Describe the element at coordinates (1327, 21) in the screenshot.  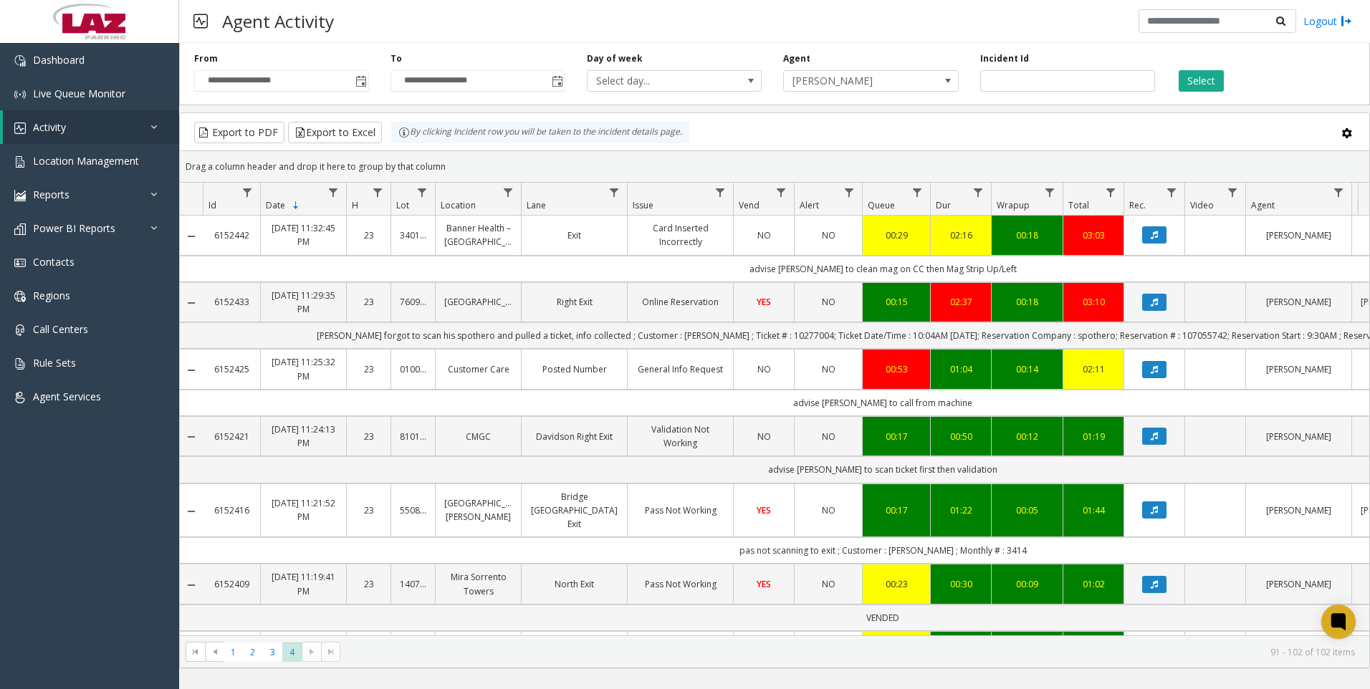
I see `a: Logout` at that location.